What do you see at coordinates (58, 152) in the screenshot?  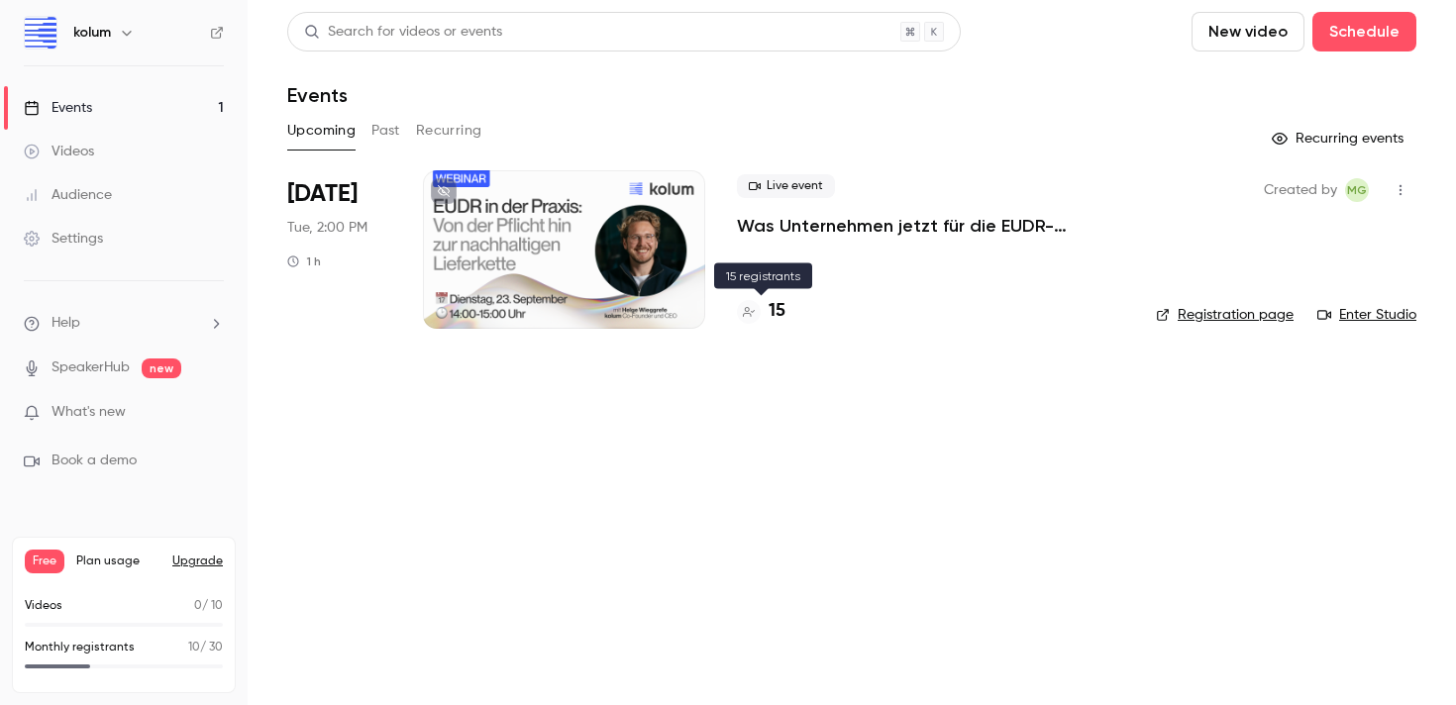 I see `div: Videos` at bounding box center [58, 152].